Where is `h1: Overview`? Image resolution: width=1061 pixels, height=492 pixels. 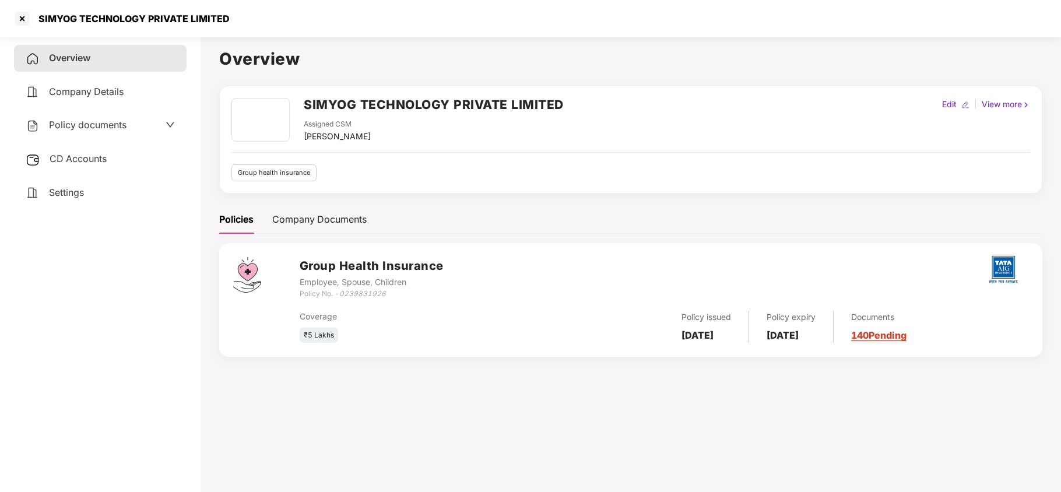
h1: Overview is located at coordinates (631, 59).